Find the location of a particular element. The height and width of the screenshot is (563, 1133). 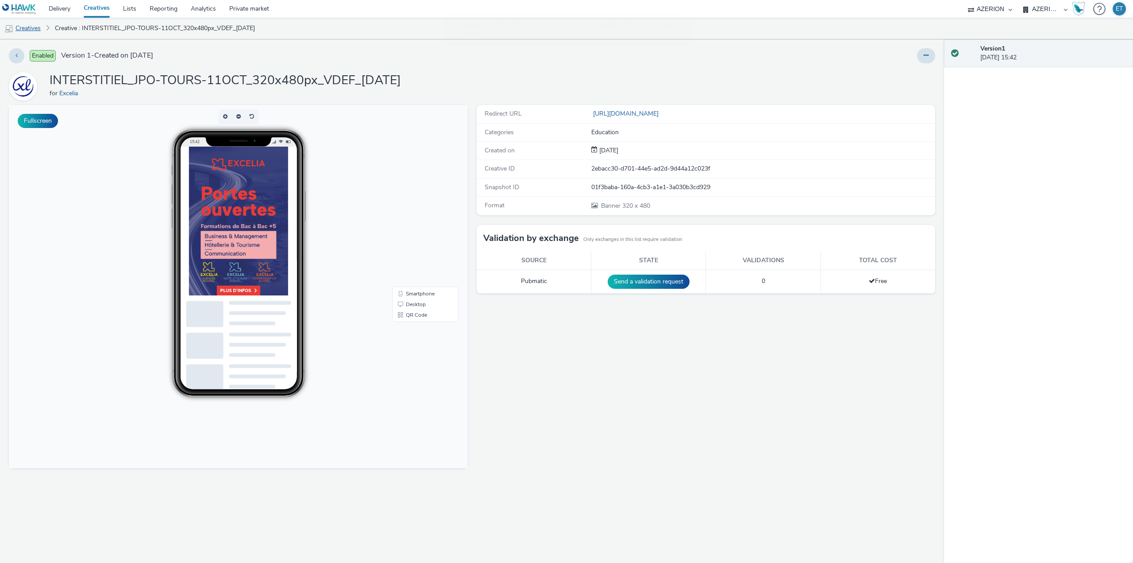

button: Send a validation request is located at coordinates (649, 282).